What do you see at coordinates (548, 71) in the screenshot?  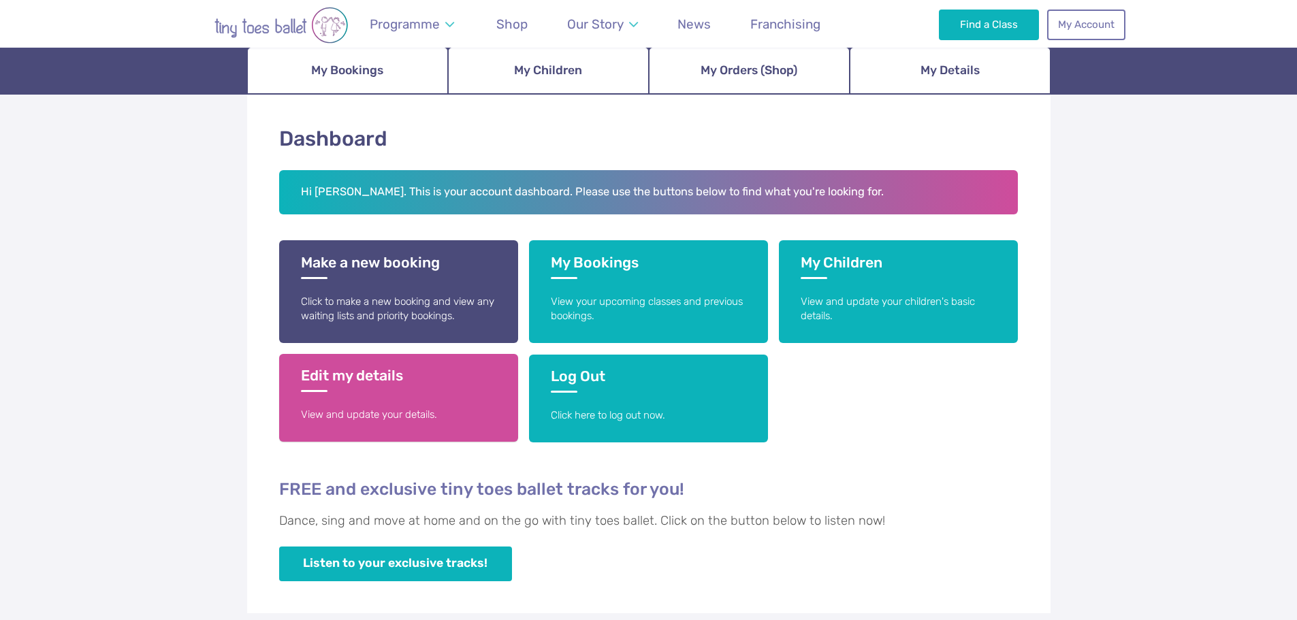 I see `a: My Children` at bounding box center [548, 71].